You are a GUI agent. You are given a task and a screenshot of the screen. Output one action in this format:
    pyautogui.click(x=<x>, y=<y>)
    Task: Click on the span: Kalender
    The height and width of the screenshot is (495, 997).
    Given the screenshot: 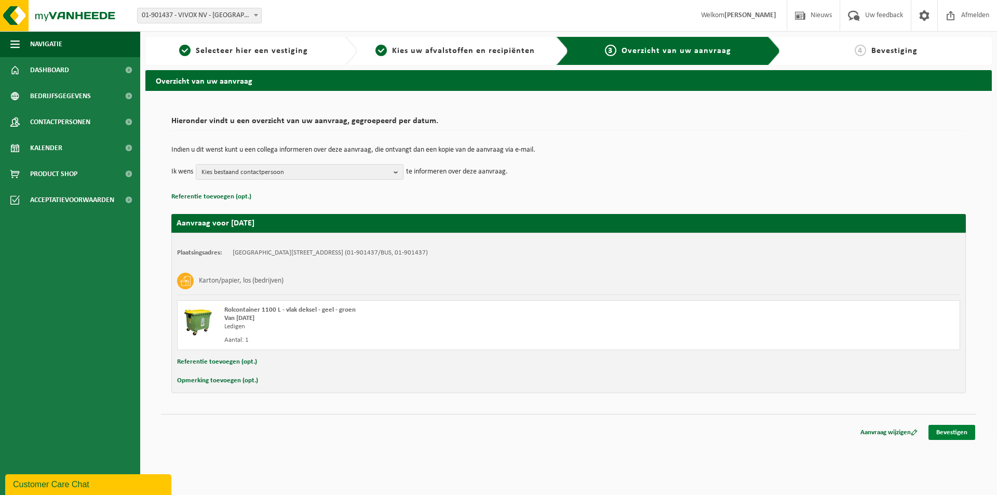 What is the action you would take?
    pyautogui.click(x=46, y=148)
    